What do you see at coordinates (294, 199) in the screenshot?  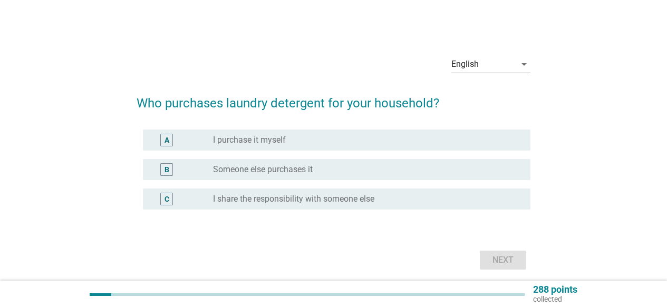 I see `label: I share the responsibility with someone else` at bounding box center [294, 199].